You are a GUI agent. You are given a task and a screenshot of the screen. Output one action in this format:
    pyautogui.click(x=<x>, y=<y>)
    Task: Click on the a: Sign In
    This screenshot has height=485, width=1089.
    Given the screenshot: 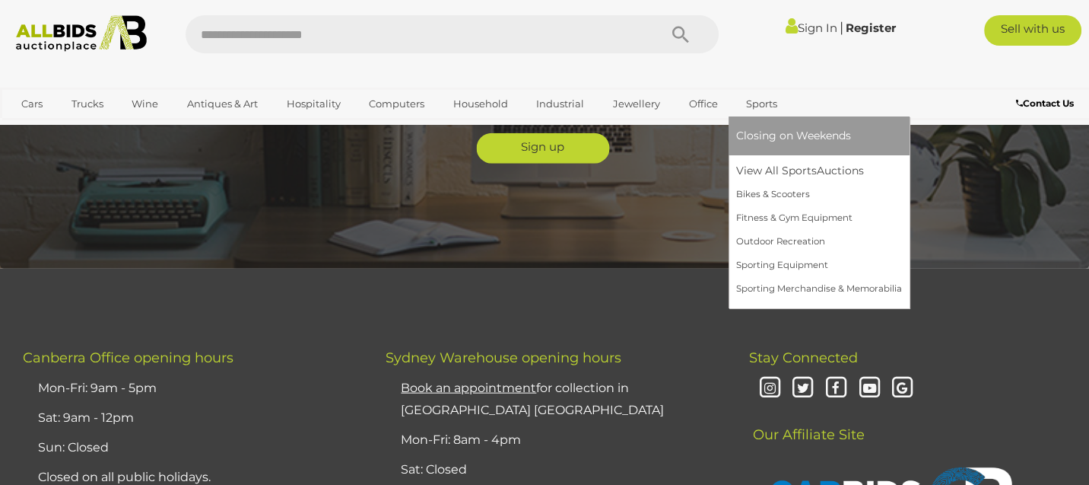 What is the action you would take?
    pyautogui.click(x=812, y=27)
    